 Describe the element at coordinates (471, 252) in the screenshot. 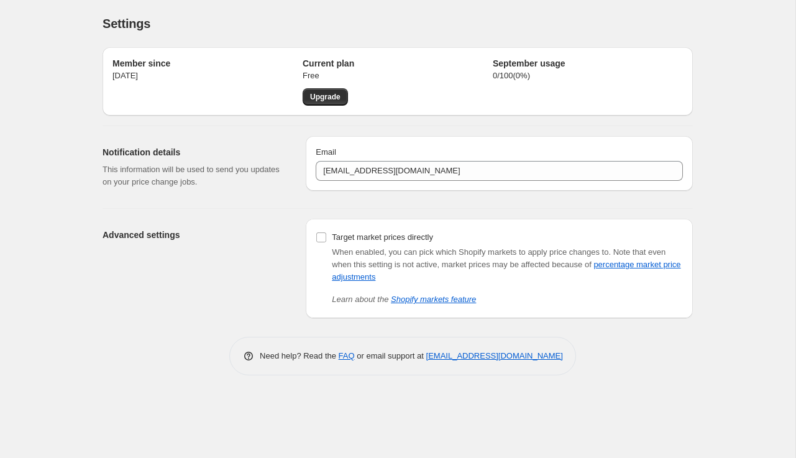

I see `span: When enabled, you can pick which Shopify markets to apply price changes to.` at that location.